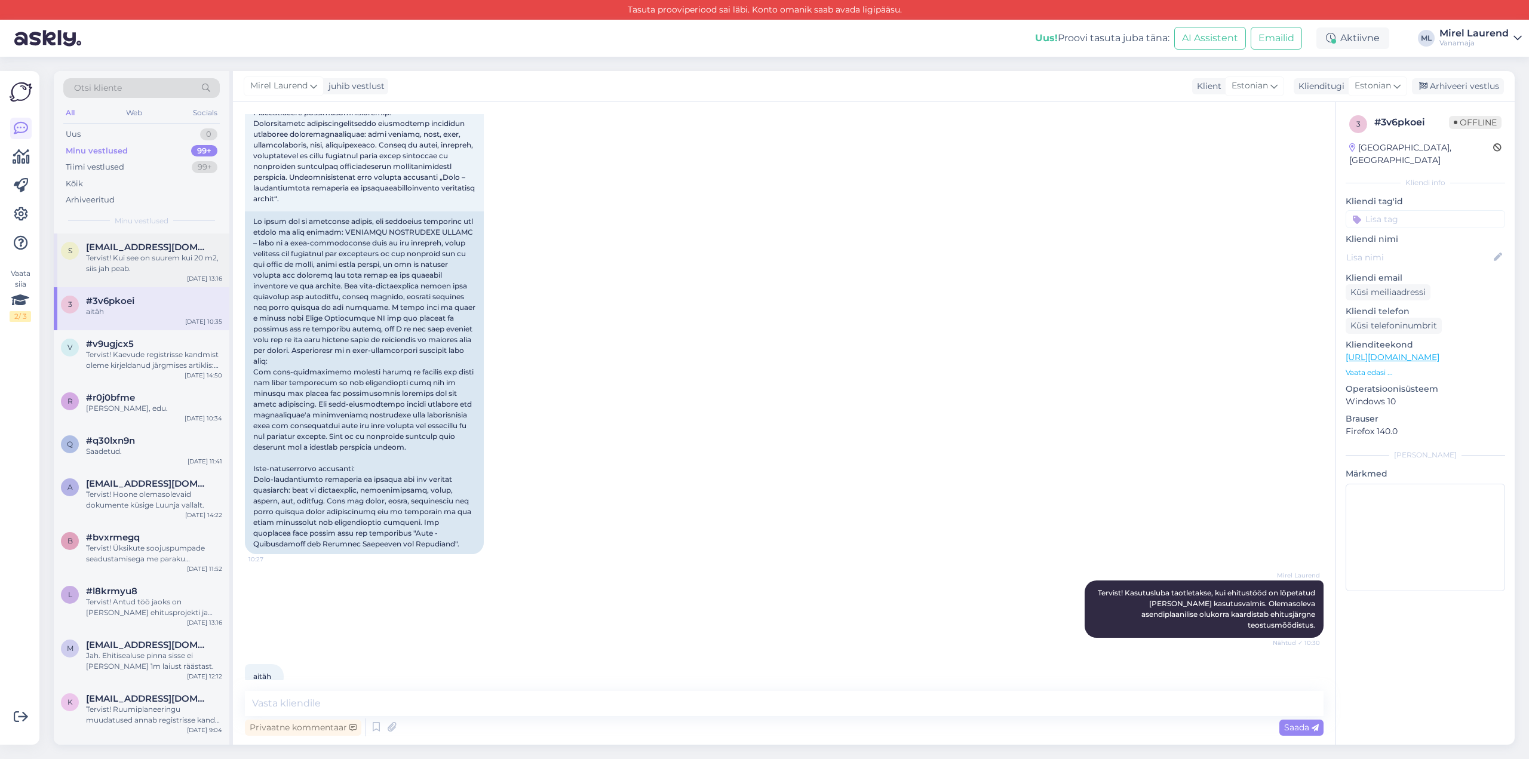  Describe the element at coordinates (70, 594) in the screenshot. I see `span: l` at that location.